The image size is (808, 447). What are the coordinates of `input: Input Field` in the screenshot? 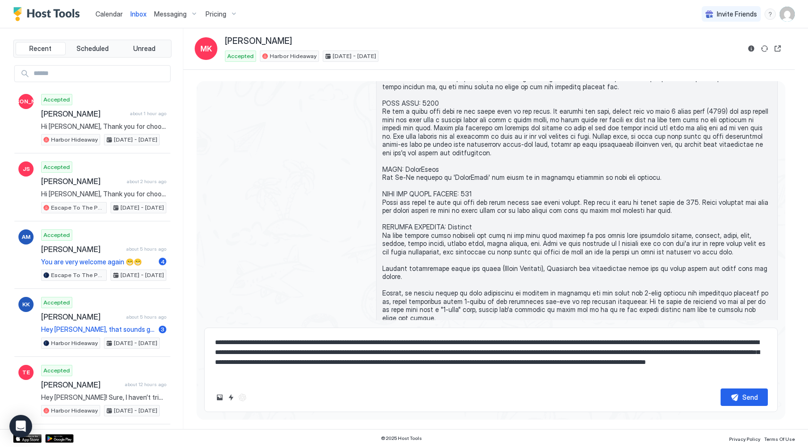 It's located at (100, 74).